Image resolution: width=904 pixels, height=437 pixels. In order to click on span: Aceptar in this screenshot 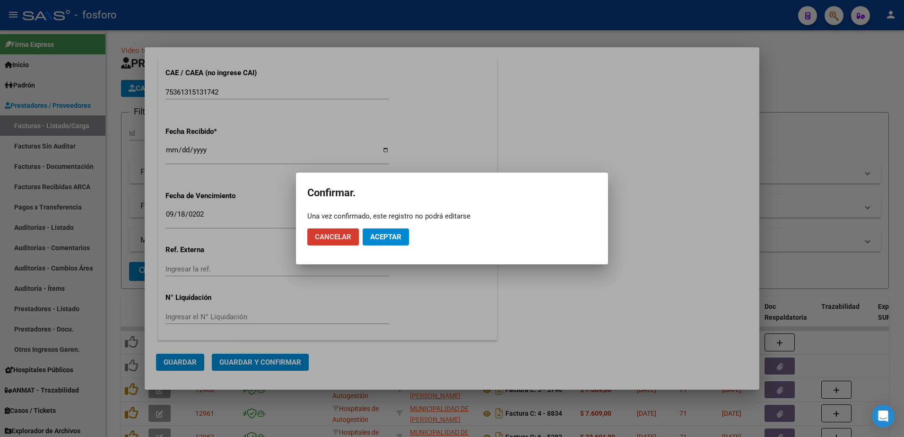, I will do `click(386, 237)`.